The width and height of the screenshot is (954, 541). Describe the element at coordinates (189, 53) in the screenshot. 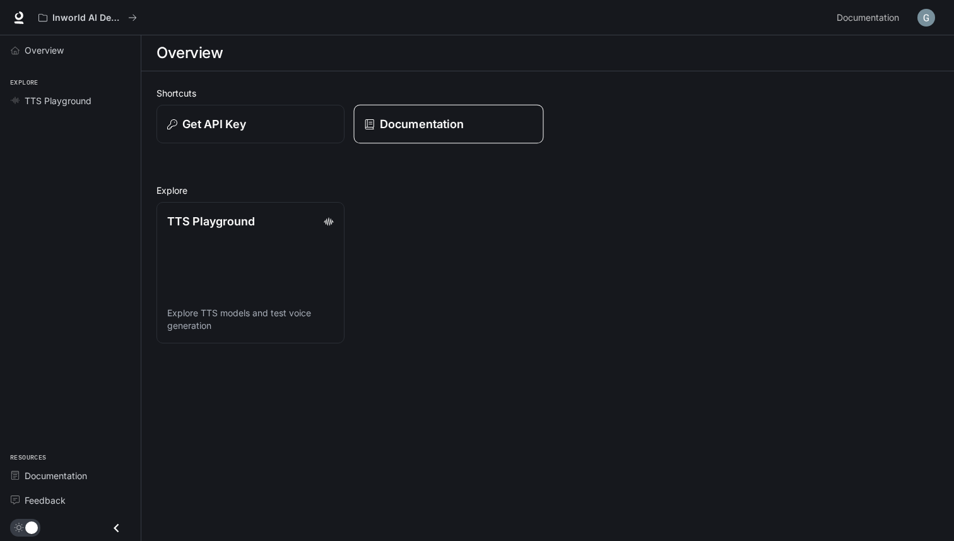

I see `h1: Overview` at that location.